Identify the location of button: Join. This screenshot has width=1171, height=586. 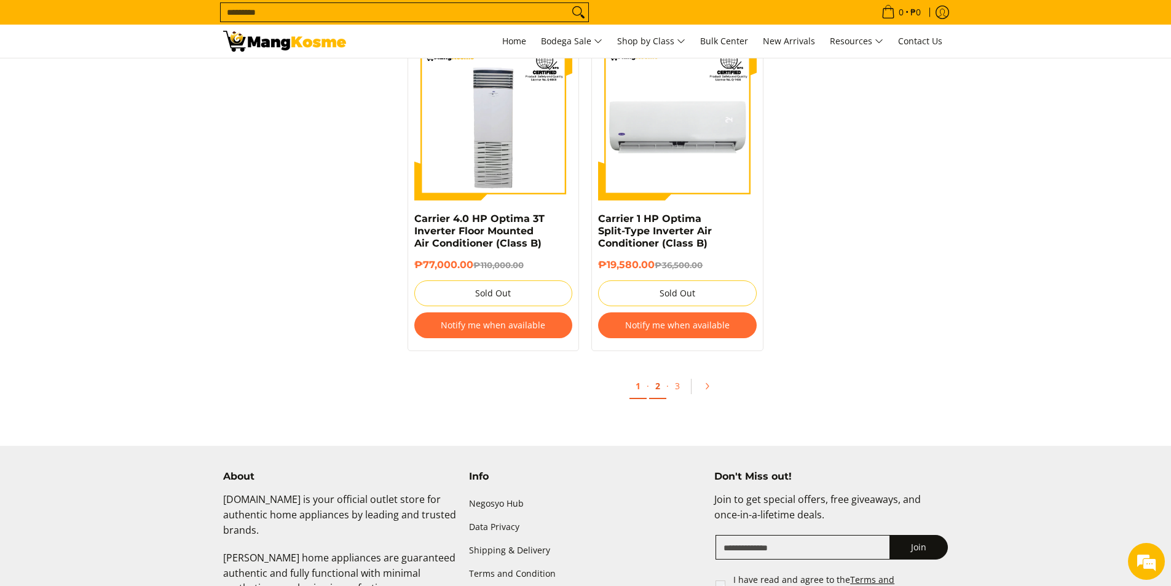
(919, 547).